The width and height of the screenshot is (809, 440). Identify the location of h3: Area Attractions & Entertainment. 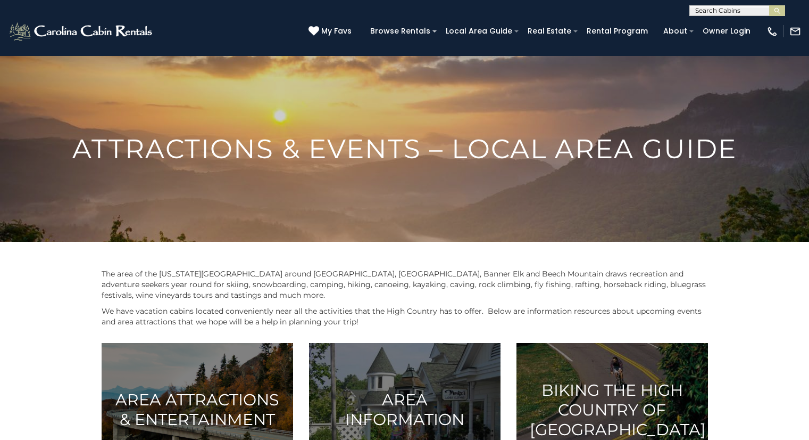
(197, 409).